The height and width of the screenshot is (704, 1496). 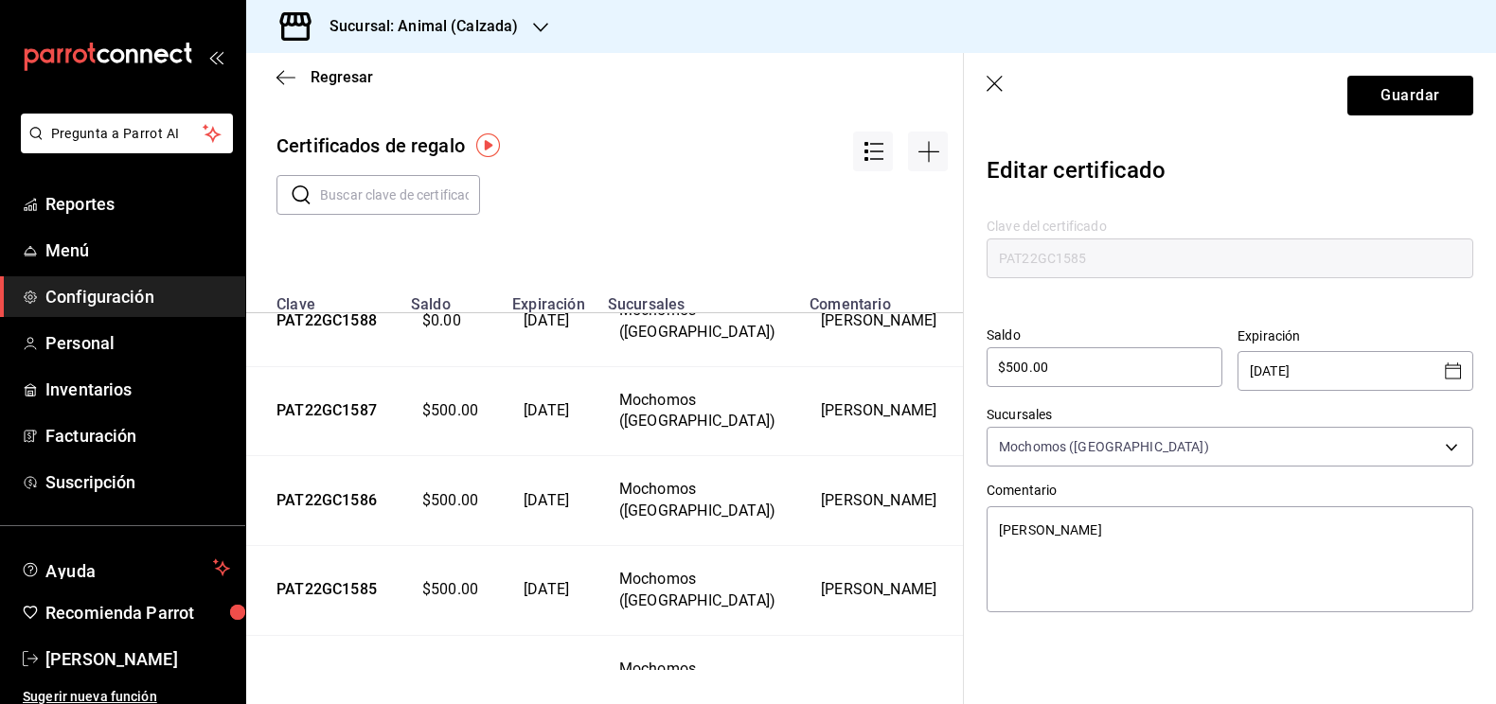 What do you see at coordinates (127, 134) in the screenshot?
I see `button: Pregunta a Parrot AI` at bounding box center [127, 134].